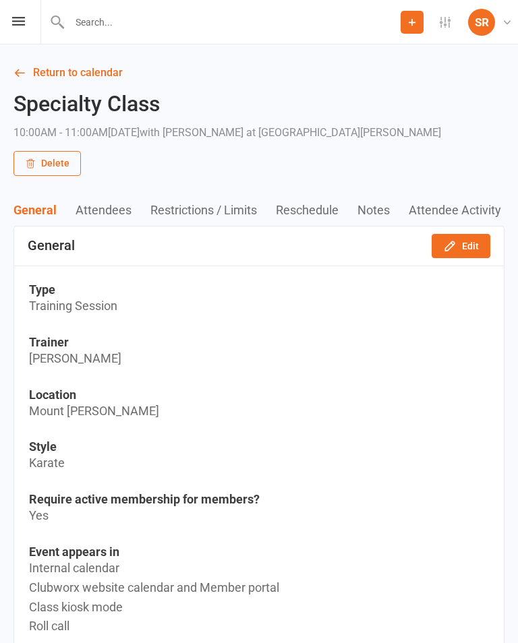 Image resolution: width=518 pixels, height=643 pixels. I want to click on div: SR, so click(481, 22).